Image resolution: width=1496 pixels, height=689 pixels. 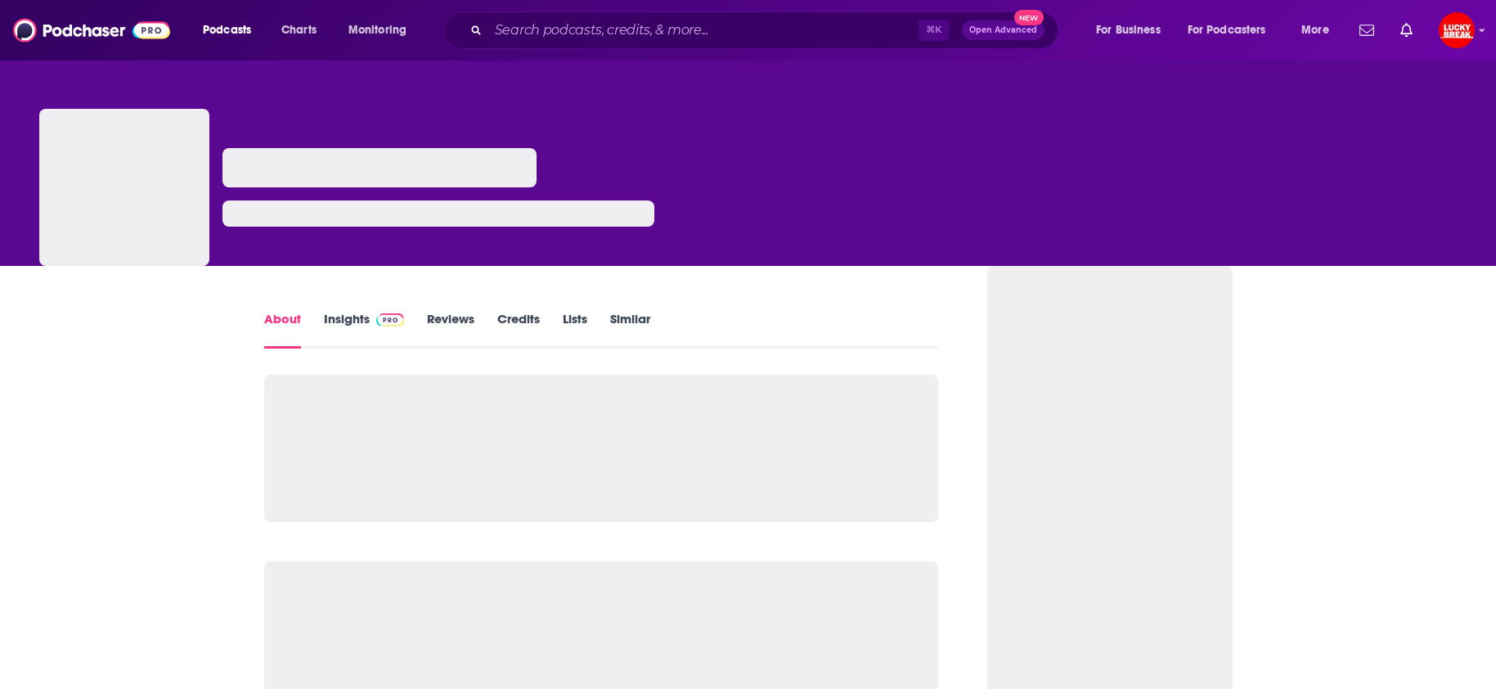 What do you see at coordinates (1029, 17) in the screenshot?
I see `span: New` at bounding box center [1029, 17].